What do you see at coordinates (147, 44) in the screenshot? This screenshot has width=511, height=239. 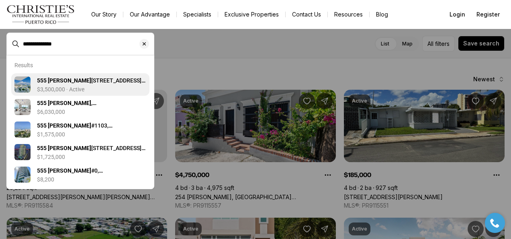 I see `button: Clear search input` at bounding box center [147, 44].